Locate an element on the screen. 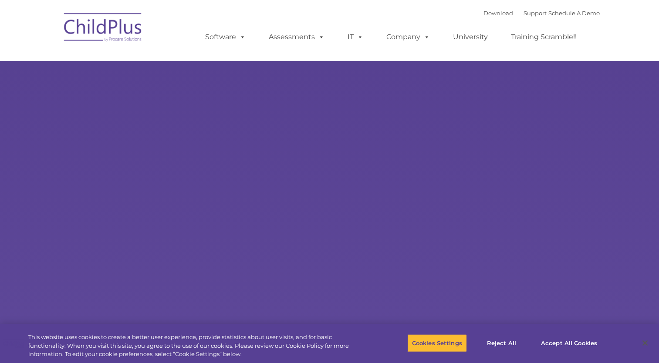 This screenshot has width=659, height=363. a: IT is located at coordinates (355, 37).